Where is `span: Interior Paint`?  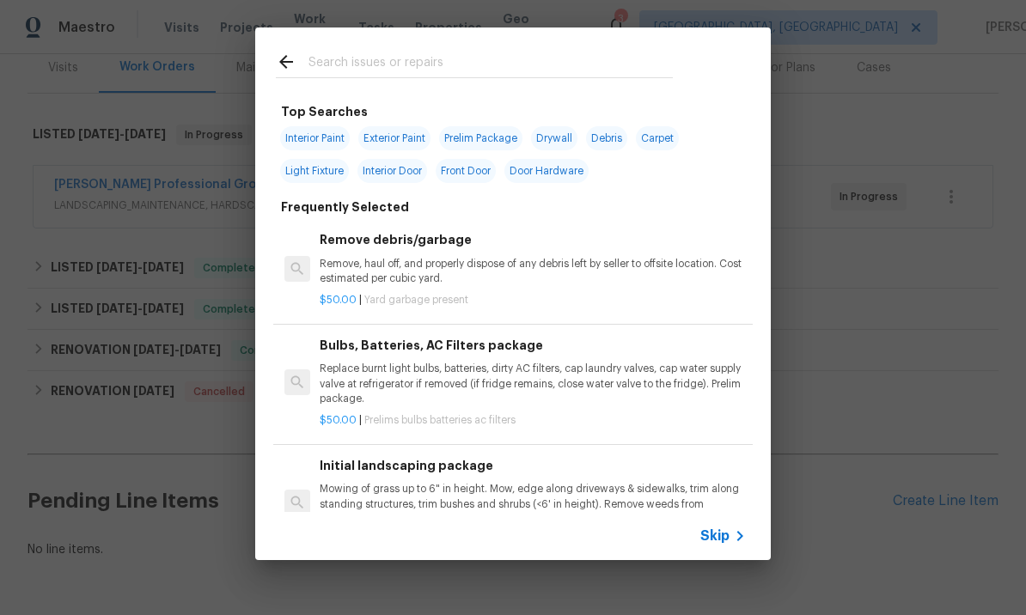 span: Interior Paint is located at coordinates (314, 138).